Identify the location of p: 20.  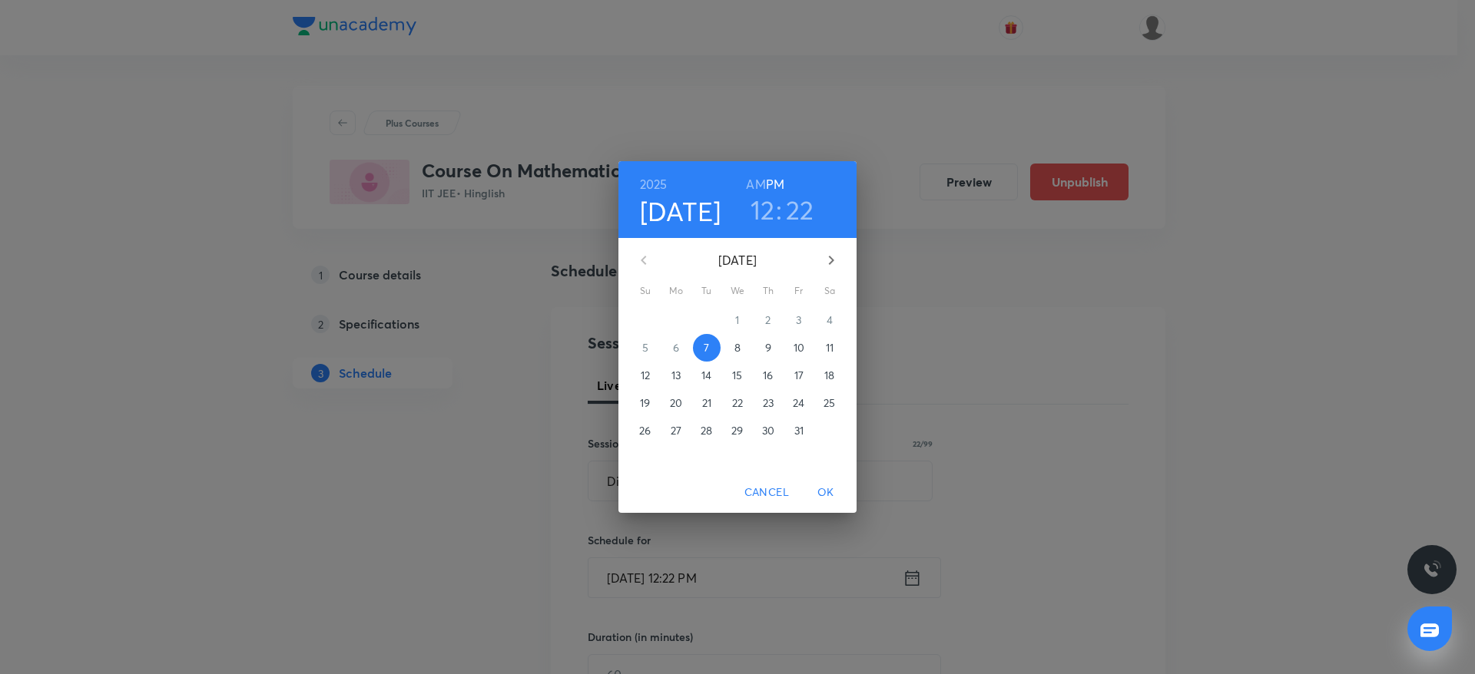
(676, 403).